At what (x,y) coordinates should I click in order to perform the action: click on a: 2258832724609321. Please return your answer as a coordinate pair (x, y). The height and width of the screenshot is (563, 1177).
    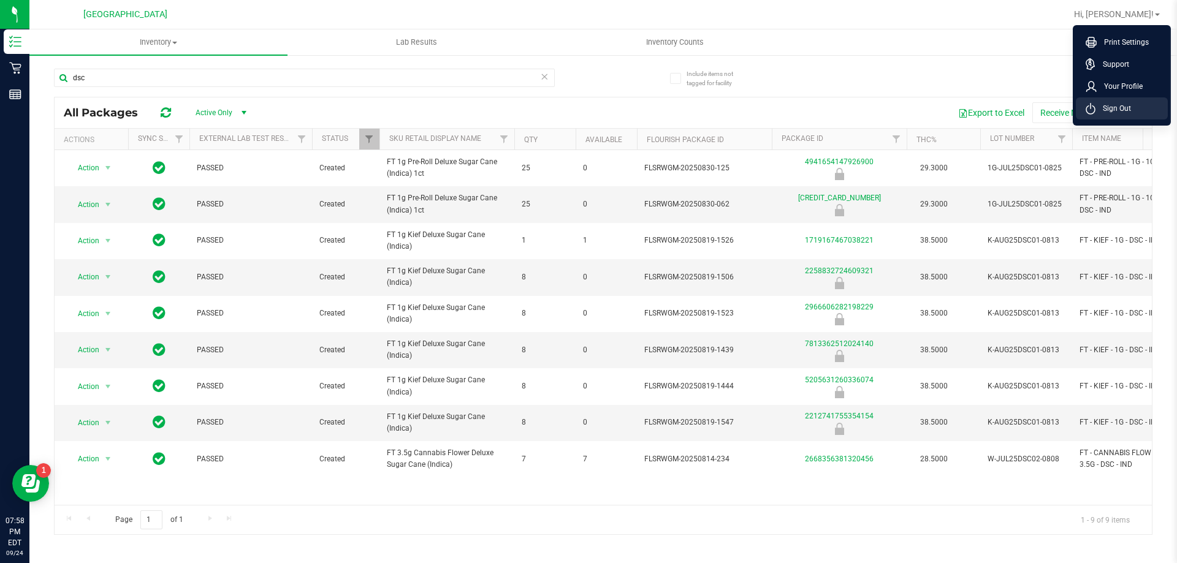
    Looking at the image, I should click on (839, 271).